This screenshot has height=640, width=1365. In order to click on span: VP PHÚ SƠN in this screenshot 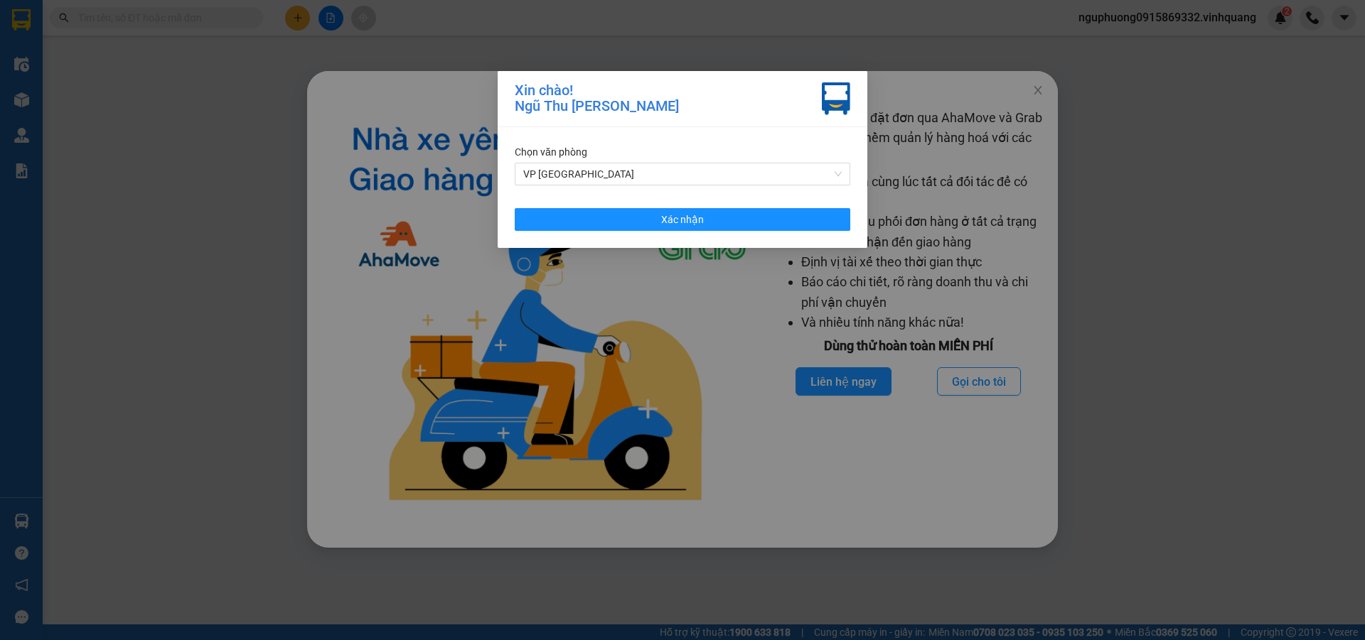, I will do `click(682, 174)`.